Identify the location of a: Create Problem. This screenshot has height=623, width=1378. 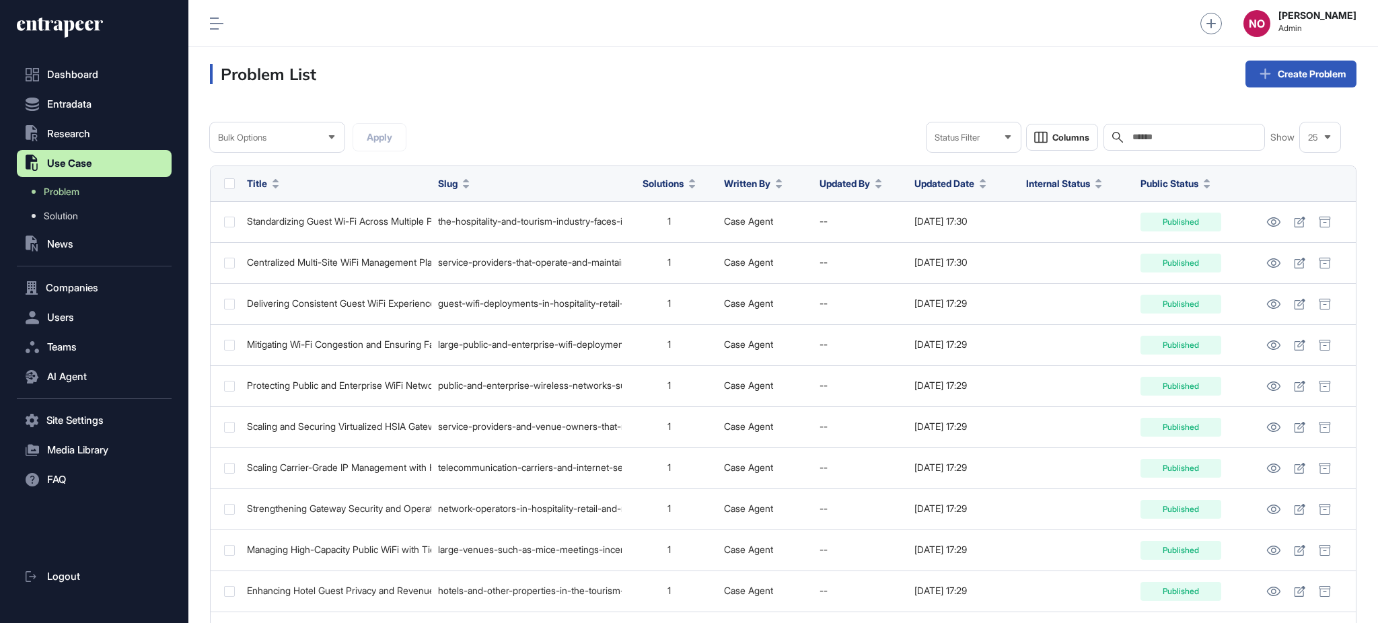
(1301, 74).